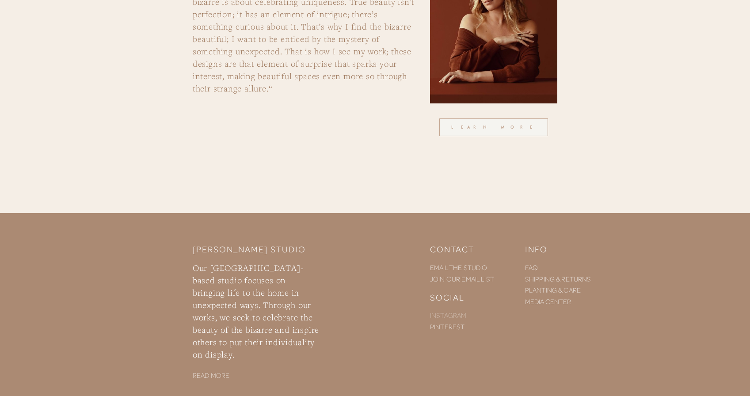  What do you see at coordinates (470, 249) in the screenshot?
I see `h2: CONTACT` at bounding box center [470, 249].